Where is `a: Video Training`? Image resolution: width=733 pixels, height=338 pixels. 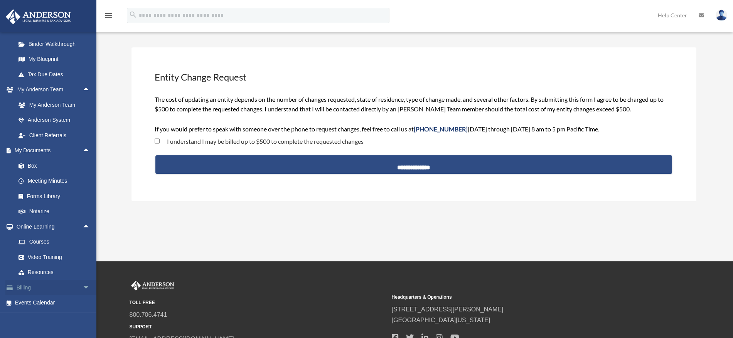 a: Video Training is located at coordinates (56, 257).